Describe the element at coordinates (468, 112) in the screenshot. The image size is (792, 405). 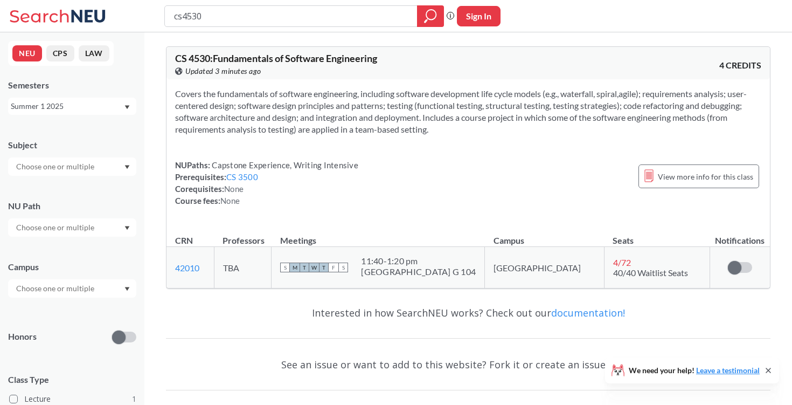
I see `section: Covers the fundamentals of software engineering, including software development life cycle models...` at that location.